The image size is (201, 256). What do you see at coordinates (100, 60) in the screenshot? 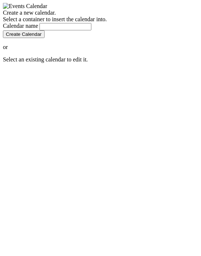
I see `div: Select an existing calendar to edit it.` at bounding box center [100, 60].